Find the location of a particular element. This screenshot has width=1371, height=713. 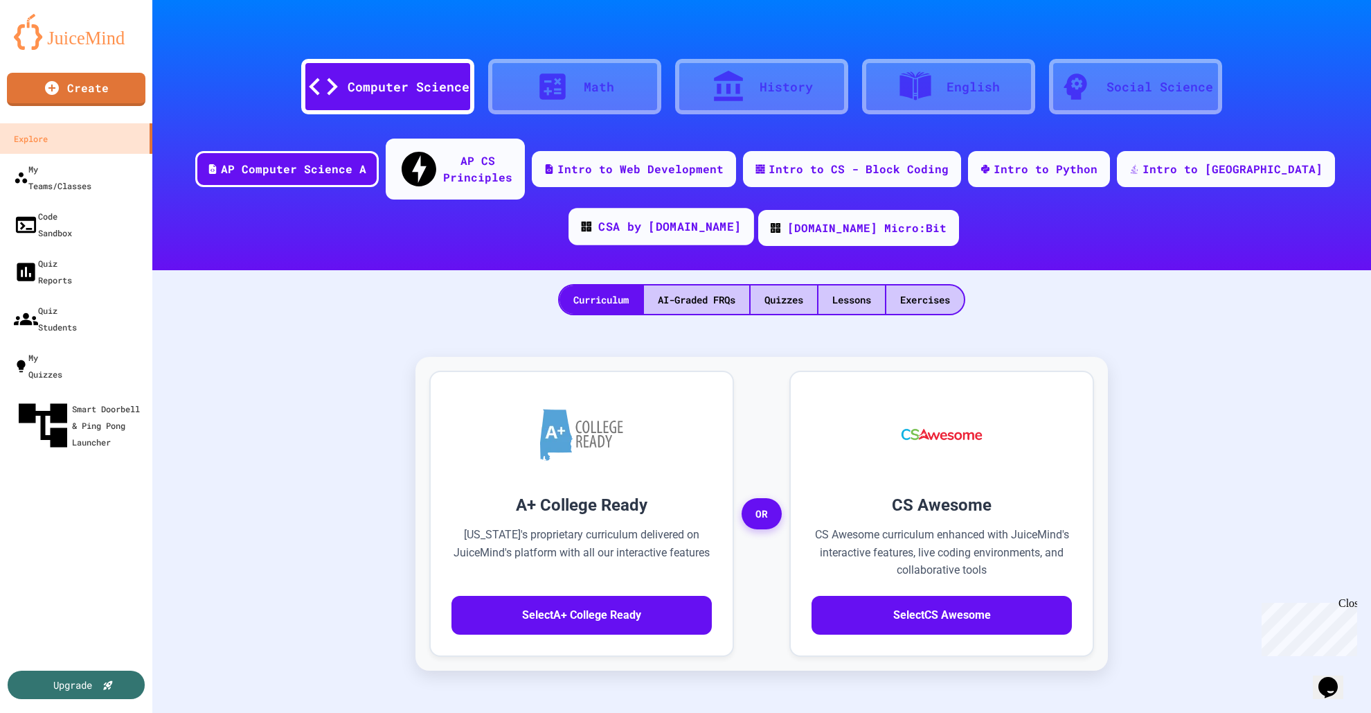

div: Upgrade is located at coordinates (73, 684).